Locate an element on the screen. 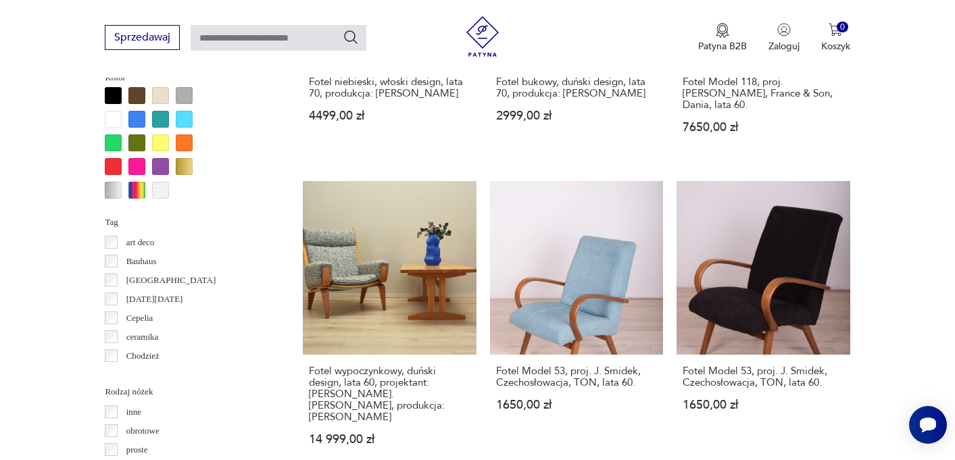 Image resolution: width=955 pixels, height=460 pixels. p: Rodzaj nóżek is located at coordinates (187, 392).